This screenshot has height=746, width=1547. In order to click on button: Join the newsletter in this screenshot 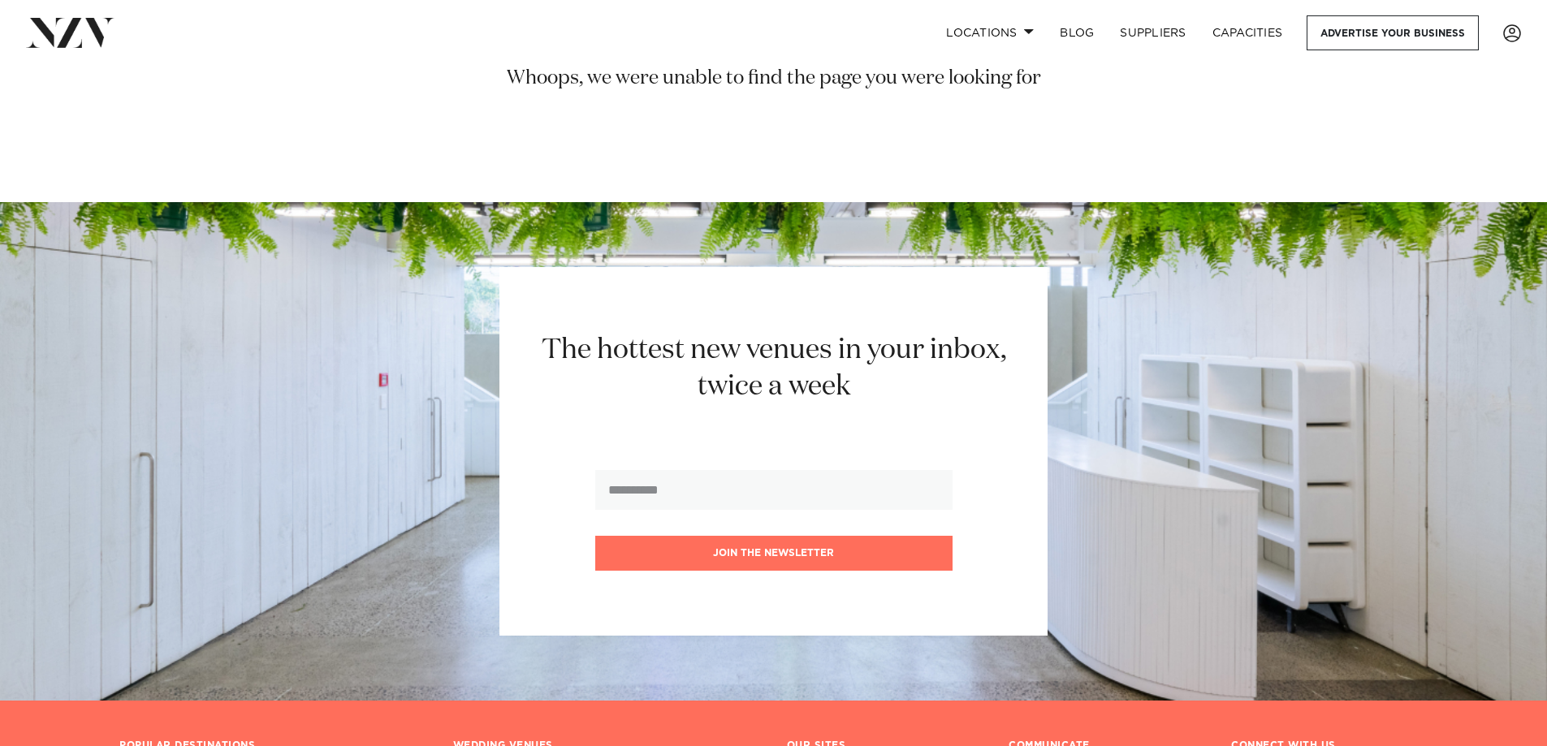, I will do `click(774, 553)`.